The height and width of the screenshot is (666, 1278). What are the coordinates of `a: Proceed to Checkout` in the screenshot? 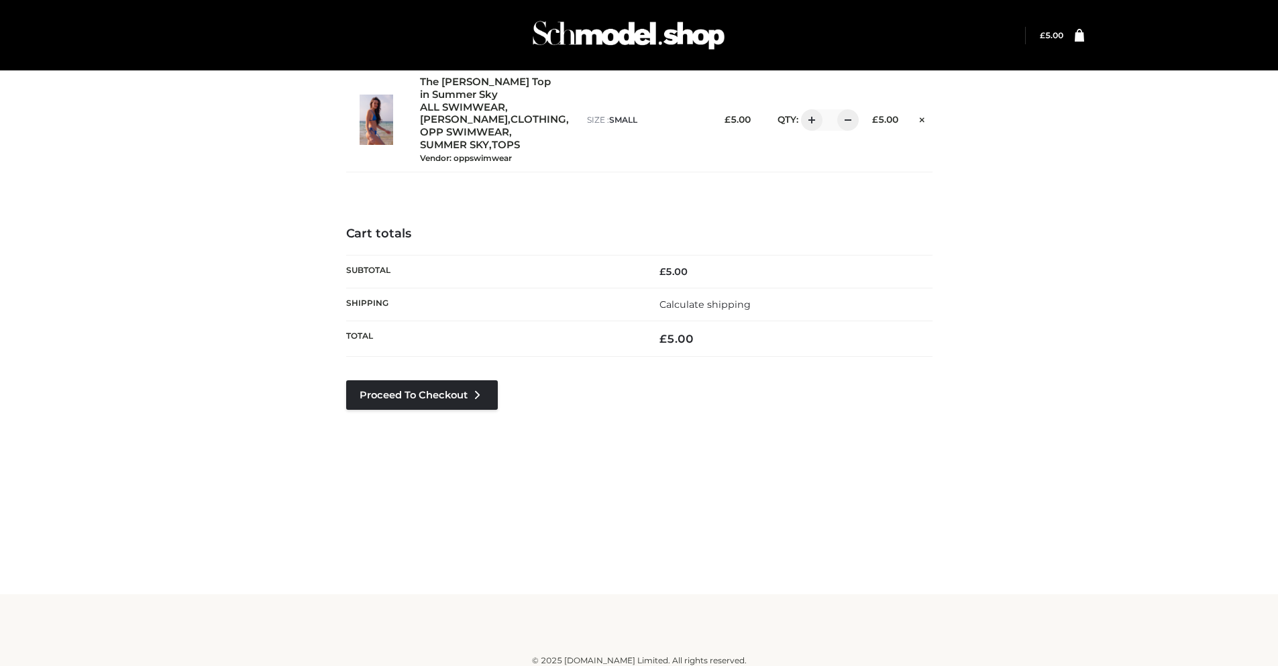 It's located at (422, 395).